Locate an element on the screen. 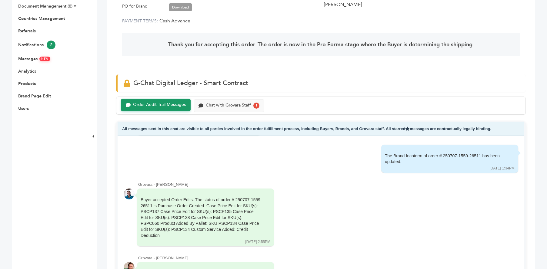  span: Cash Advance is located at coordinates (175, 21).